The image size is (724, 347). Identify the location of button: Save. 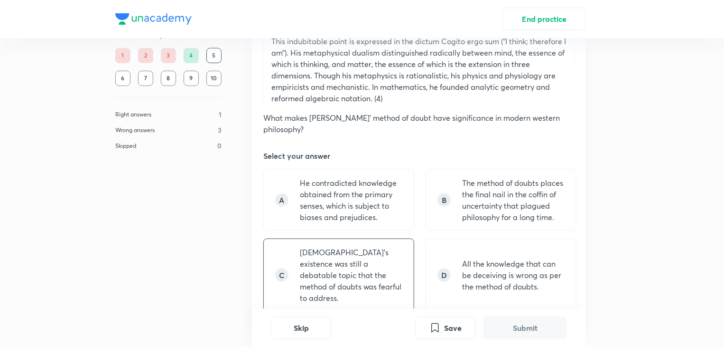
(446, 328).